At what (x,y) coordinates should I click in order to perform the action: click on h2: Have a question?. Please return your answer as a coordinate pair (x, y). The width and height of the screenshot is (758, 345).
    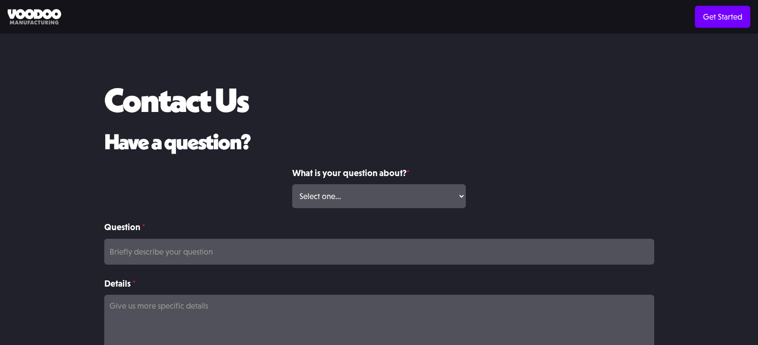
    Looking at the image, I should click on (379, 142).